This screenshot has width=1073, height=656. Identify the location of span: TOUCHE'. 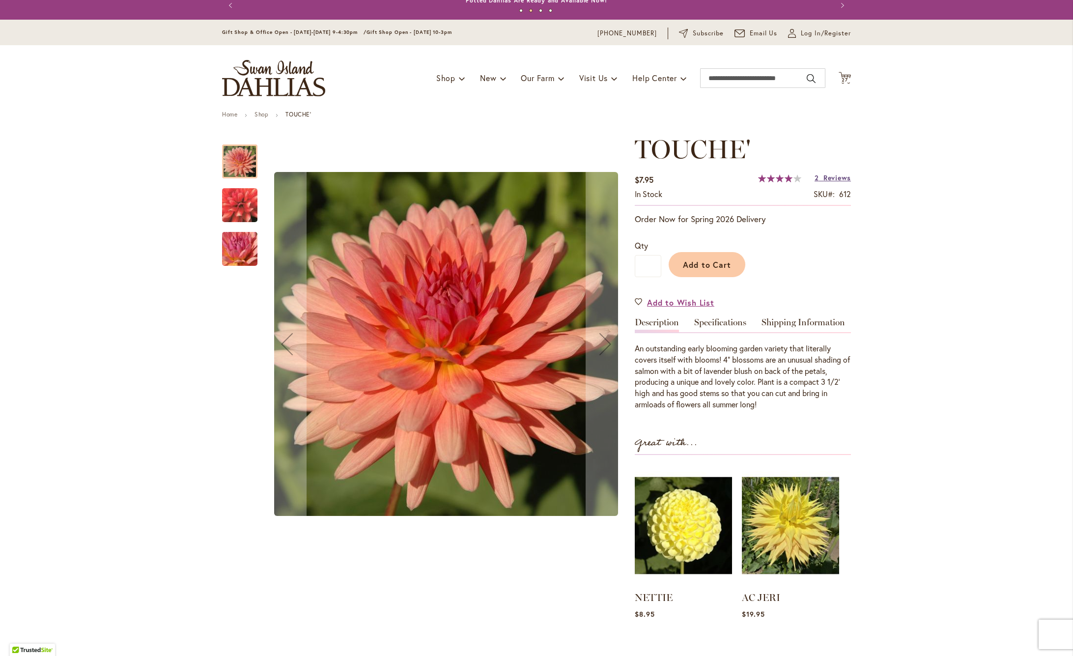
(693, 149).